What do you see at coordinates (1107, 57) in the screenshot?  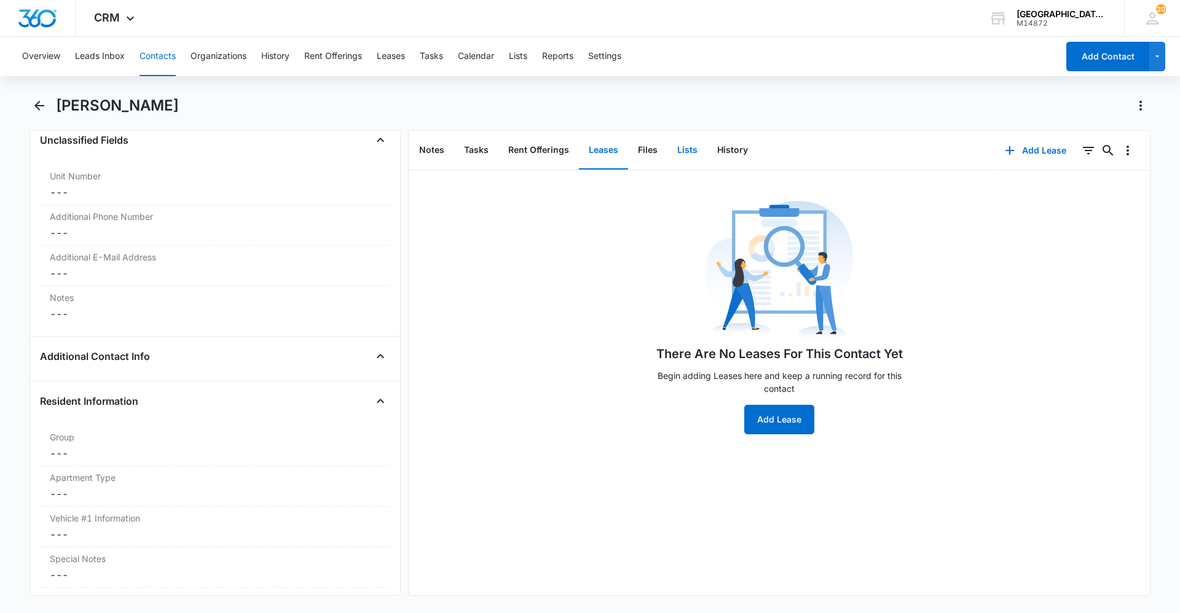 I see `button: Add Contact` at bounding box center [1107, 57].